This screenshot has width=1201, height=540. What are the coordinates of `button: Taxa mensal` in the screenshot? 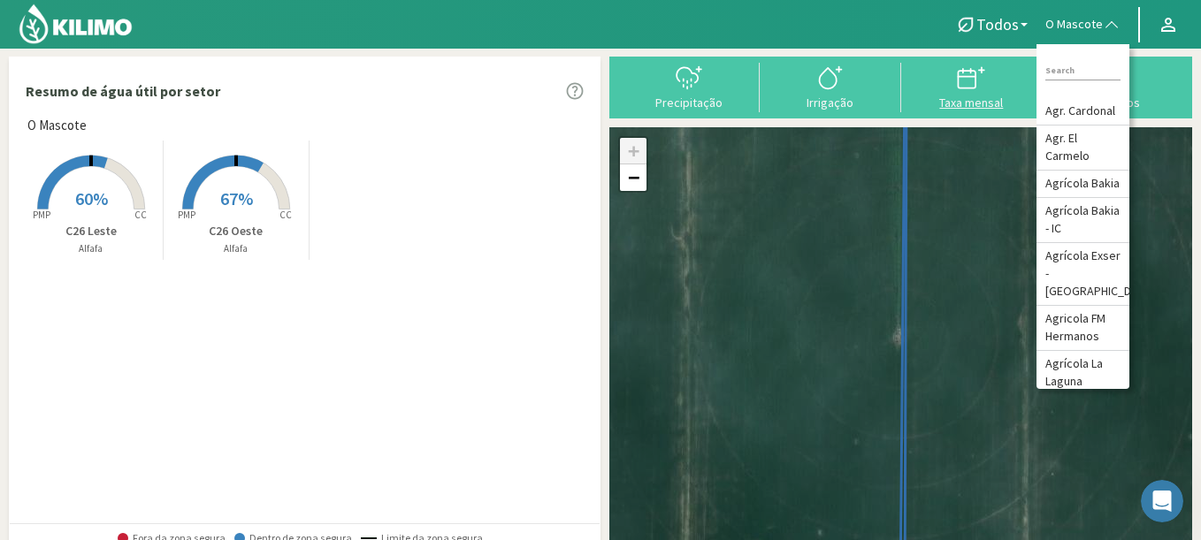 It's located at (972, 86).